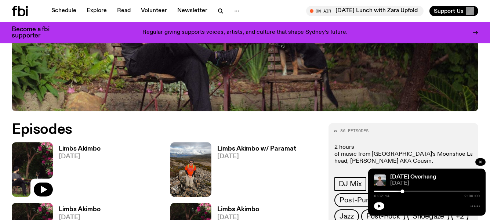  Describe the element at coordinates (472, 196) in the screenshot. I see `span: 2:00:00` at that location.